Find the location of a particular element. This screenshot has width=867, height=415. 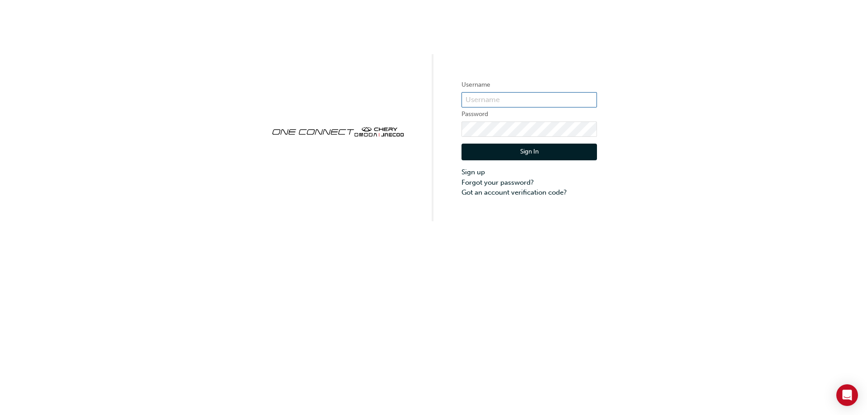

label: Username is located at coordinates (529, 85).